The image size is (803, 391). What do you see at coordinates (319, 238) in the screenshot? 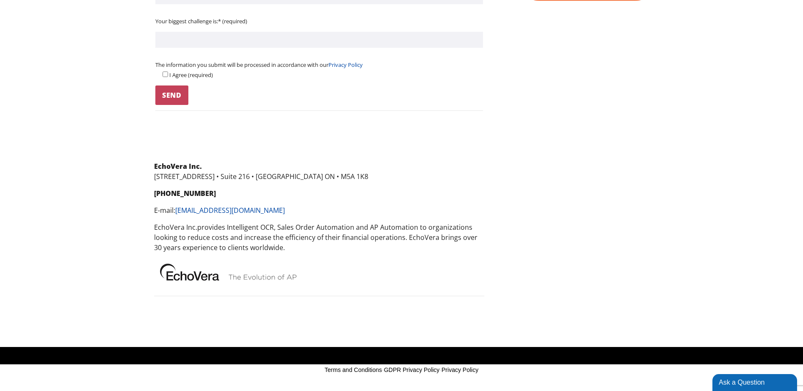
I see `p: provides Intelligent OCR, Sales Order Automation and AP Automation to organizations looking to re...` at bounding box center [319, 238].